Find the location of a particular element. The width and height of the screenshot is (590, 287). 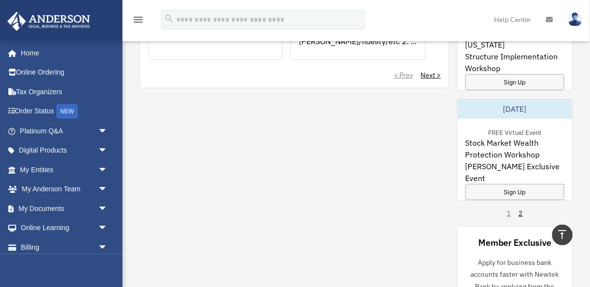

a: Platinum Q&Aarrow_drop_down is located at coordinates (65, 131).